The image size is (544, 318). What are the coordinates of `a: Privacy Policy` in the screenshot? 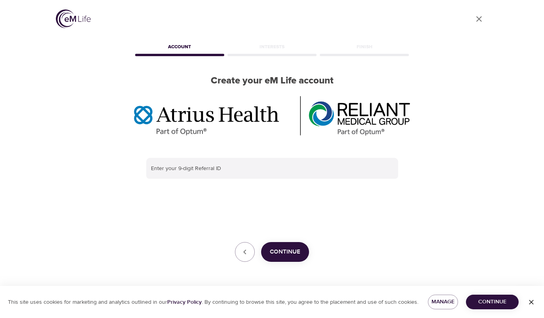 It's located at (184, 302).